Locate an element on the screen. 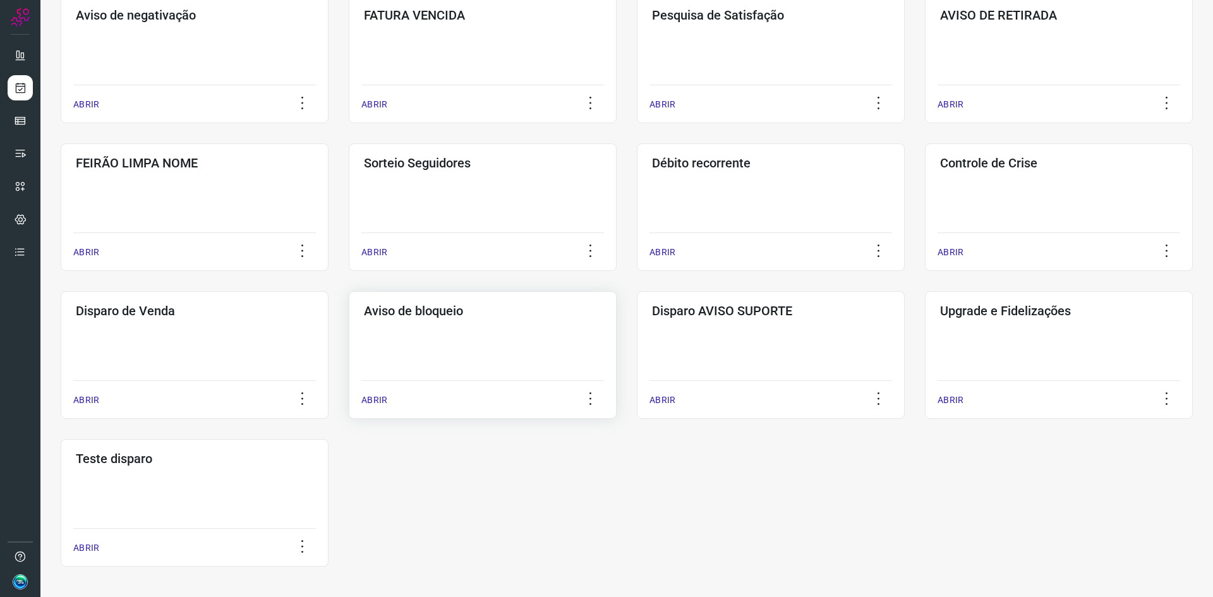 The height and width of the screenshot is (597, 1213). img: Logo is located at coordinates (20, 17).